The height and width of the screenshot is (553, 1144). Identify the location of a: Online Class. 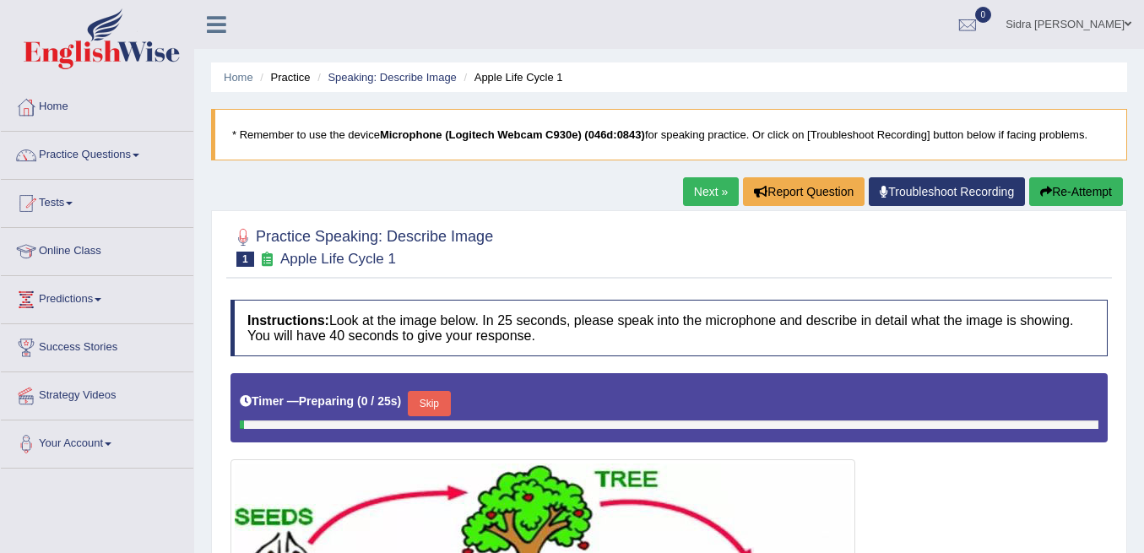
(97, 249).